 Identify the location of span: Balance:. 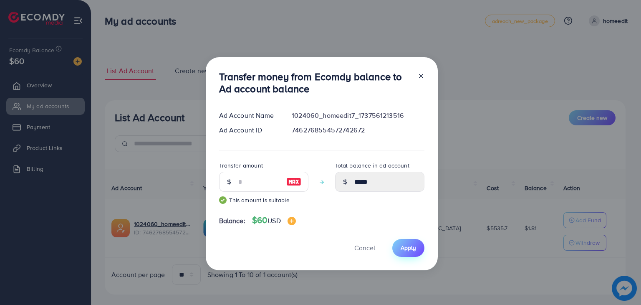
(232, 220).